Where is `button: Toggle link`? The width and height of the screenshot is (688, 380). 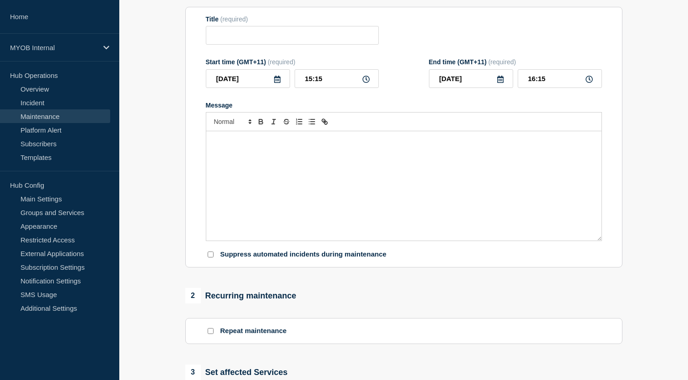
button: Toggle link is located at coordinates (325, 122).